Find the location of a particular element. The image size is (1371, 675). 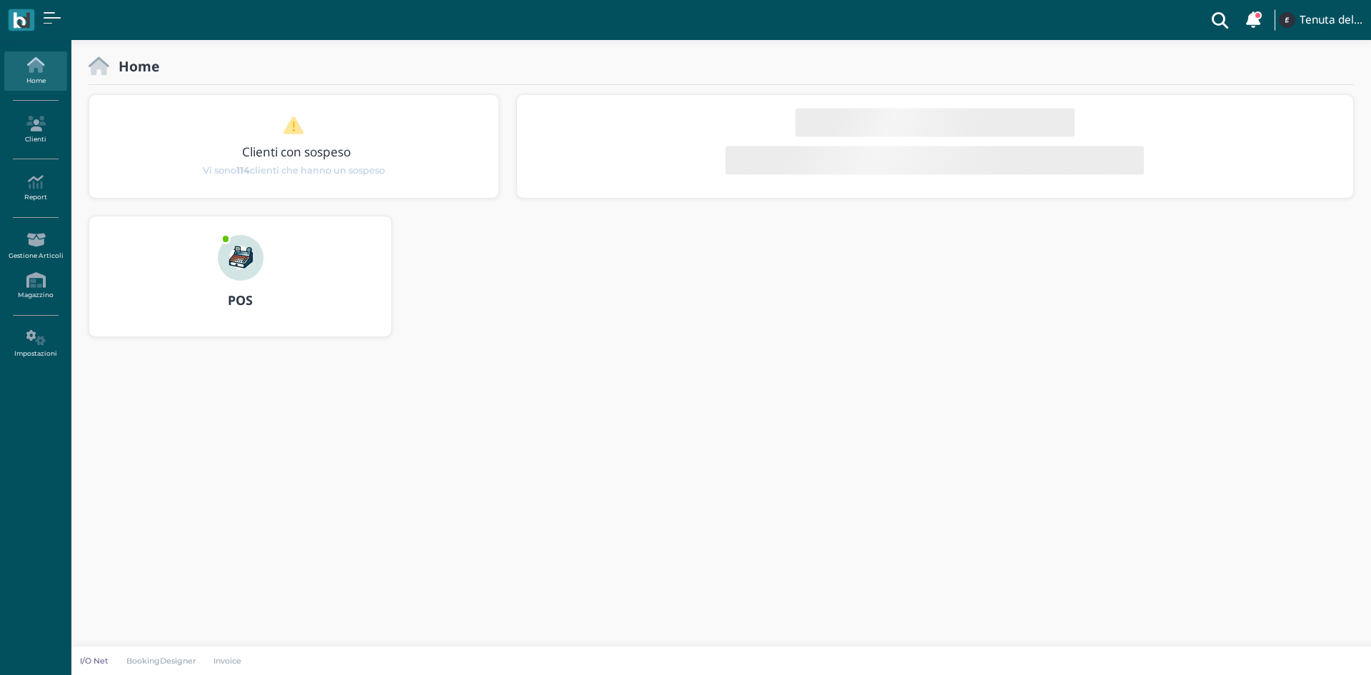

a: Clienti is located at coordinates (35, 129).